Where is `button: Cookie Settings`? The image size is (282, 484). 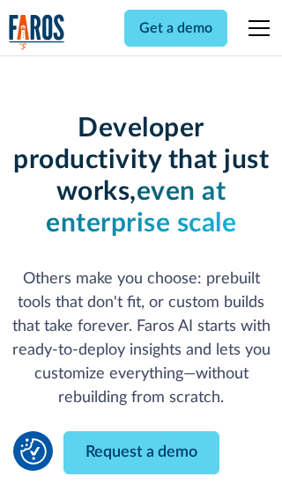
button: Cookie Settings is located at coordinates (33, 451).